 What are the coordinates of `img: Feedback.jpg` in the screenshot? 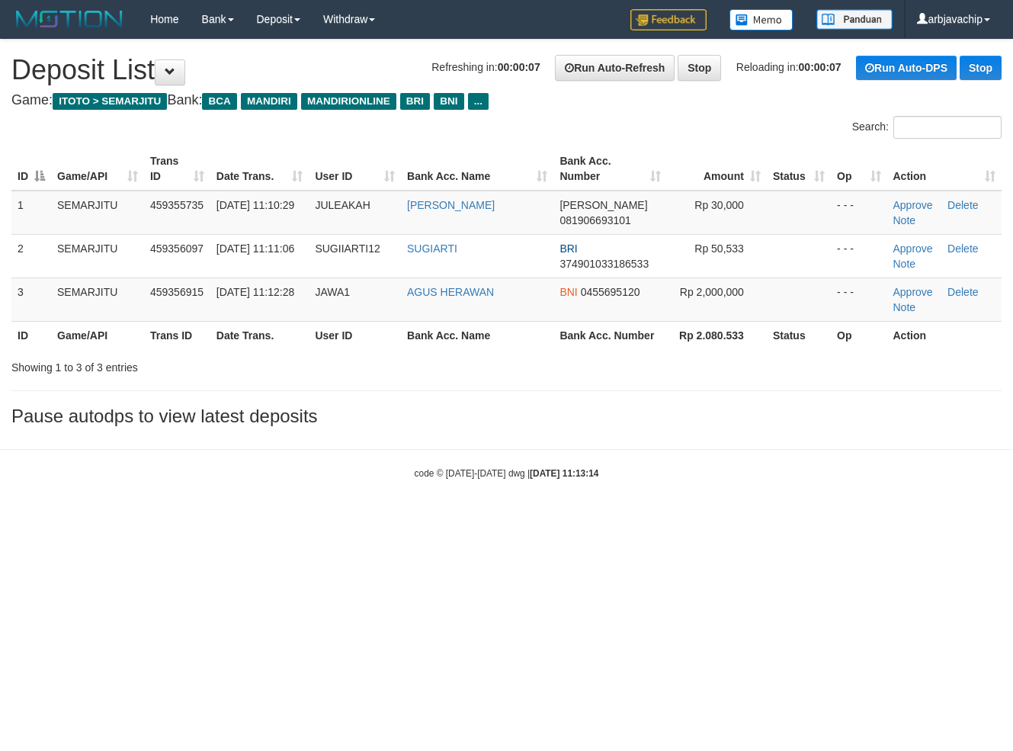 It's located at (669, 20).